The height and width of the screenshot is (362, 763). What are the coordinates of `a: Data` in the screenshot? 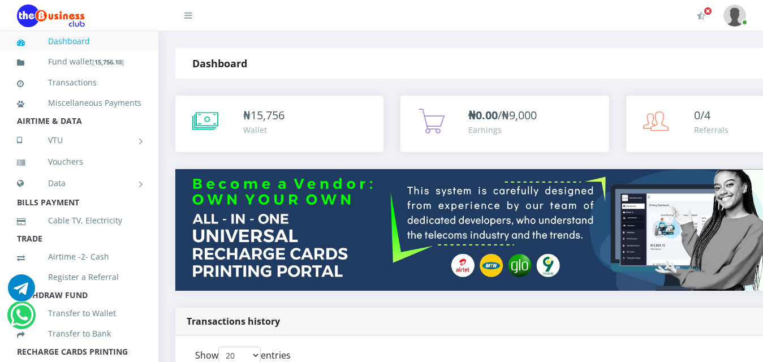 It's located at (79, 183).